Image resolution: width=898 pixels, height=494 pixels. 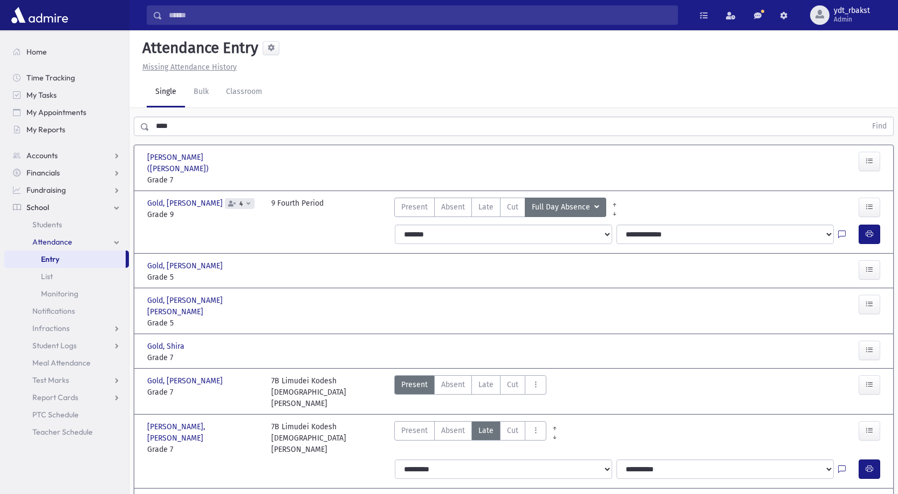 What do you see at coordinates (55, 397) in the screenshot?
I see `span: Report Cards` at bounding box center [55, 397].